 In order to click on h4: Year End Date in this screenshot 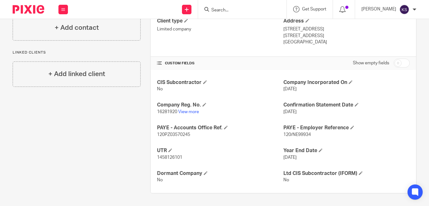, I will do `click(347, 150)`.